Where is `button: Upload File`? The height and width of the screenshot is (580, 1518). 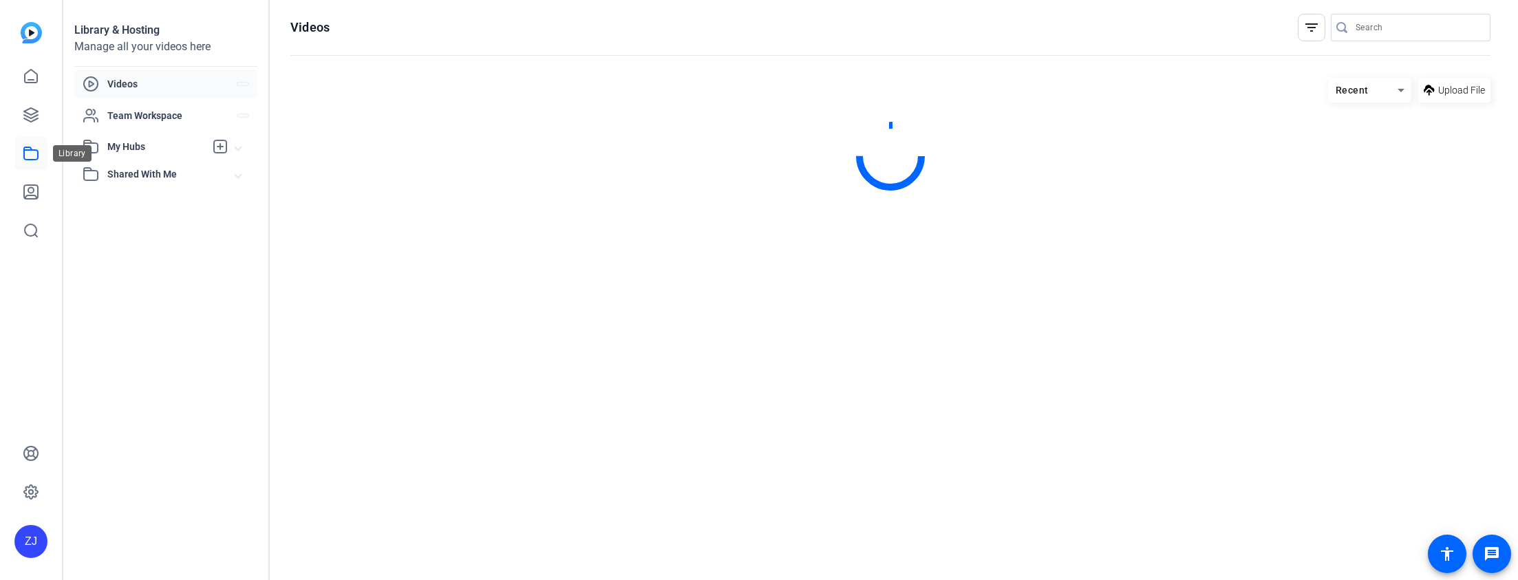 button: Upload File is located at coordinates (1454, 90).